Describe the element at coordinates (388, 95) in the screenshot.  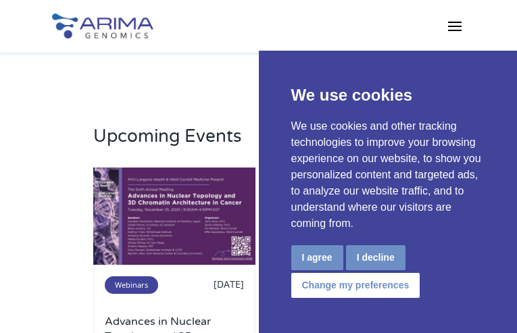
I see `p: We use cookies` at that location.